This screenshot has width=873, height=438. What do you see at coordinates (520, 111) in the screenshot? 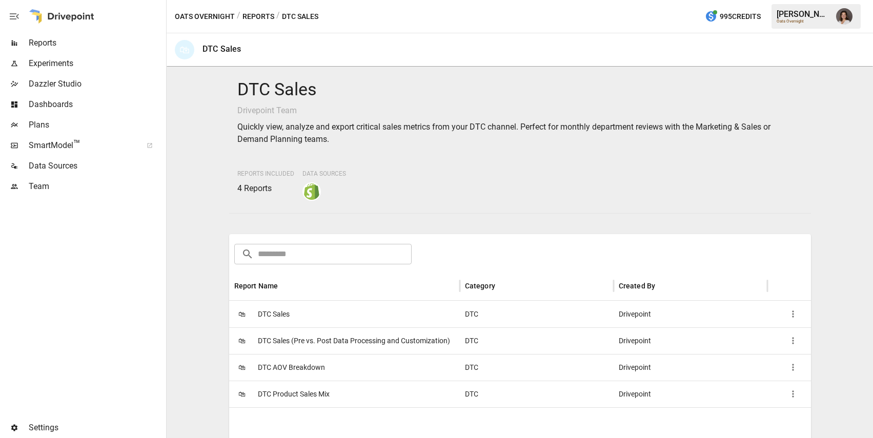
I see `p: Drivepoint Team` at bounding box center [520, 111].